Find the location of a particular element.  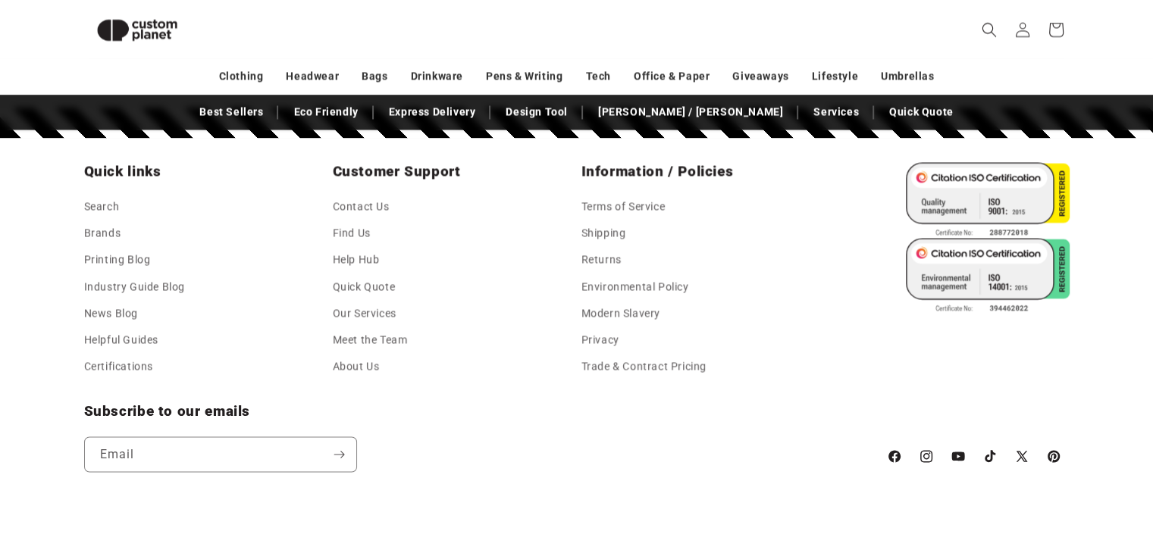

a: Umbrellas is located at coordinates (907, 76).